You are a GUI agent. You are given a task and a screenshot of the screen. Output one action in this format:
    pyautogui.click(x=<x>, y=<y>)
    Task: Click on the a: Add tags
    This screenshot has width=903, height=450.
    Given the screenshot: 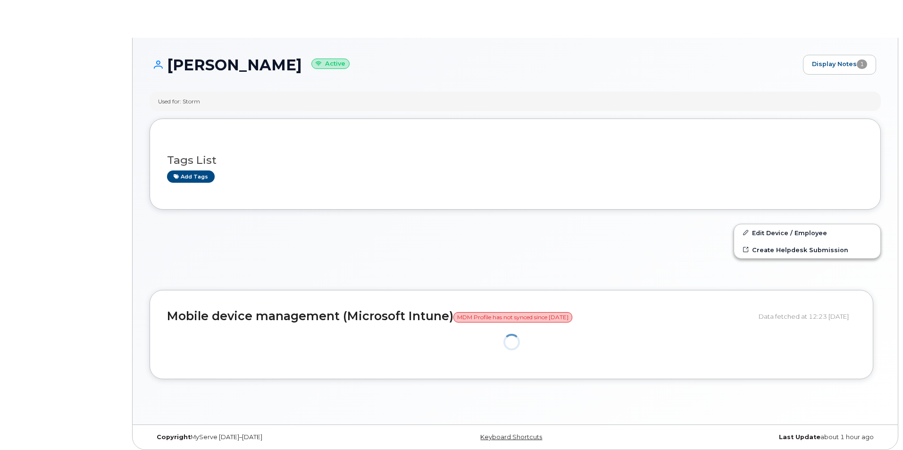 What is the action you would take?
    pyautogui.click(x=191, y=176)
    